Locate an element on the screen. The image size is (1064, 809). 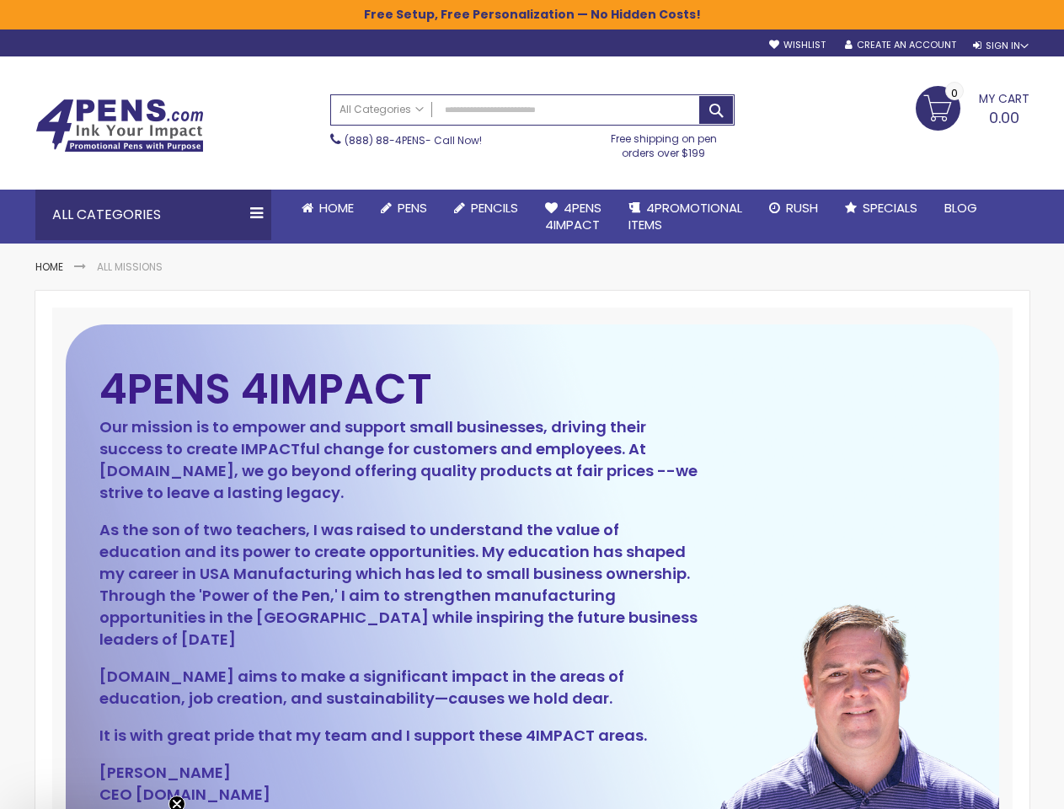
a: (888) 88-4PENS is located at coordinates (385, 140).